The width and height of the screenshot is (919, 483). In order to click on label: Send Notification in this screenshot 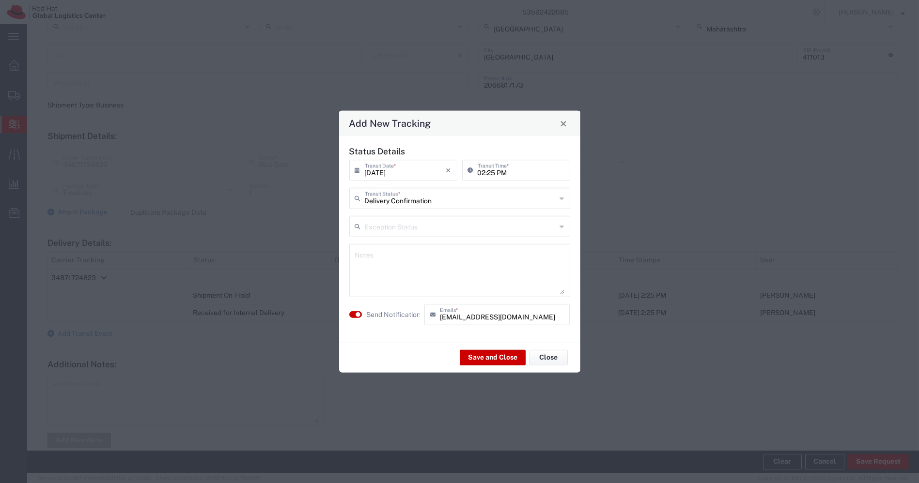, I will do `click(394, 314)`.